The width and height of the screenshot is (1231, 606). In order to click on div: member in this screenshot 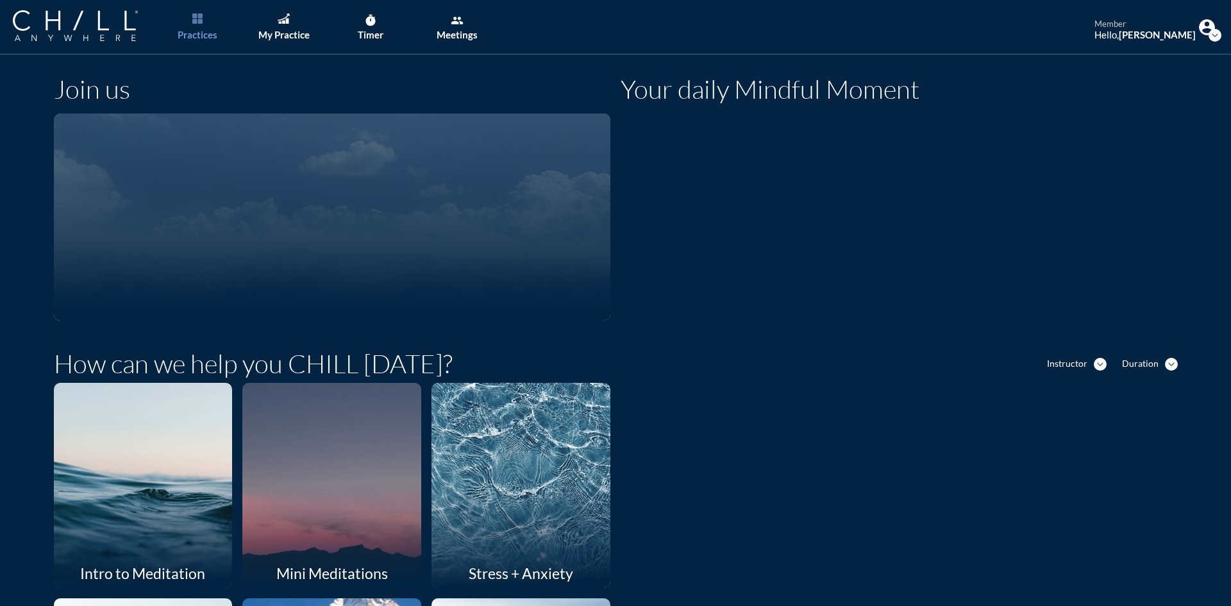, I will do `click(1145, 24)`.